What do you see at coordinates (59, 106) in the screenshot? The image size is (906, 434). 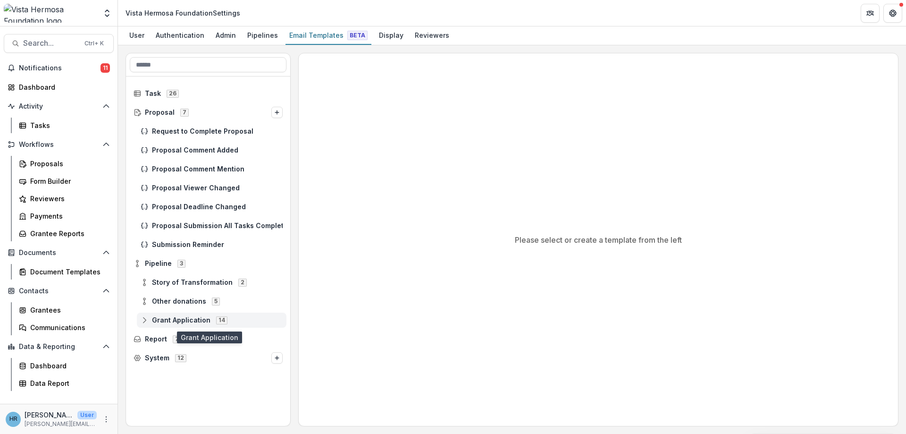 I see `button: Open Activity` at bounding box center [59, 106].